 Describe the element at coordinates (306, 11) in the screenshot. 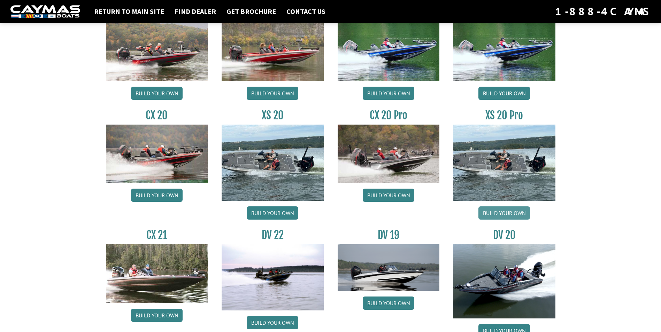

I see `a: Contact Us` at that location.